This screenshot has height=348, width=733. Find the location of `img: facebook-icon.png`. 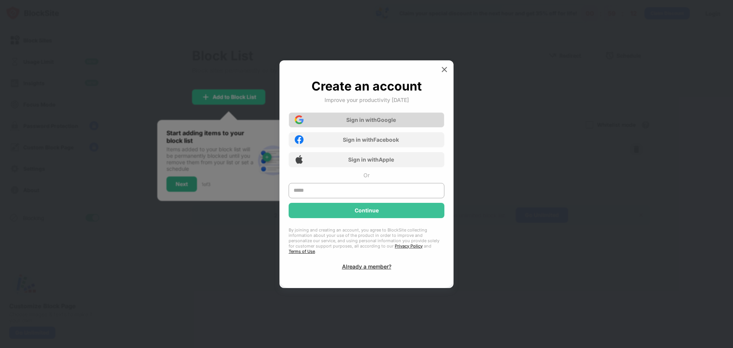

img: facebook-icon.png is located at coordinates (299, 139).